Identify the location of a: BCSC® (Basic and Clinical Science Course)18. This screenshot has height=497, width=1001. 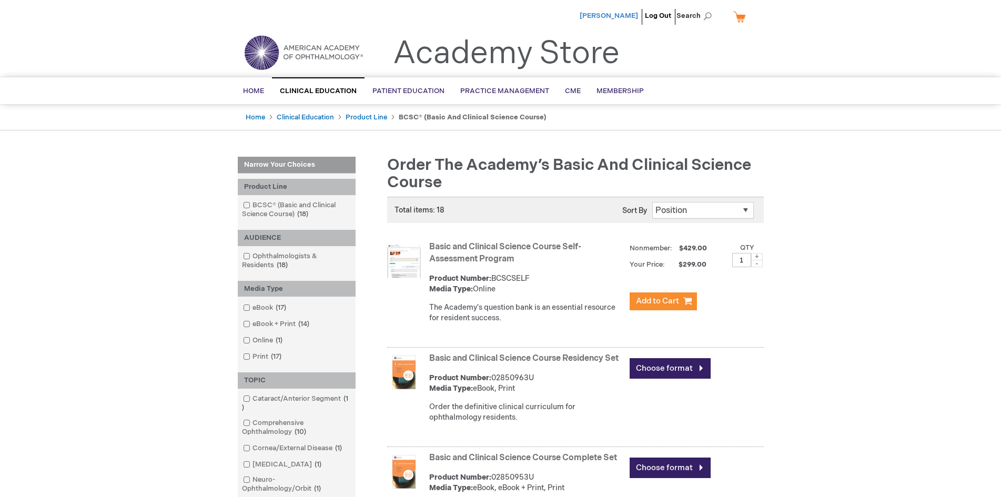
(297, 210).